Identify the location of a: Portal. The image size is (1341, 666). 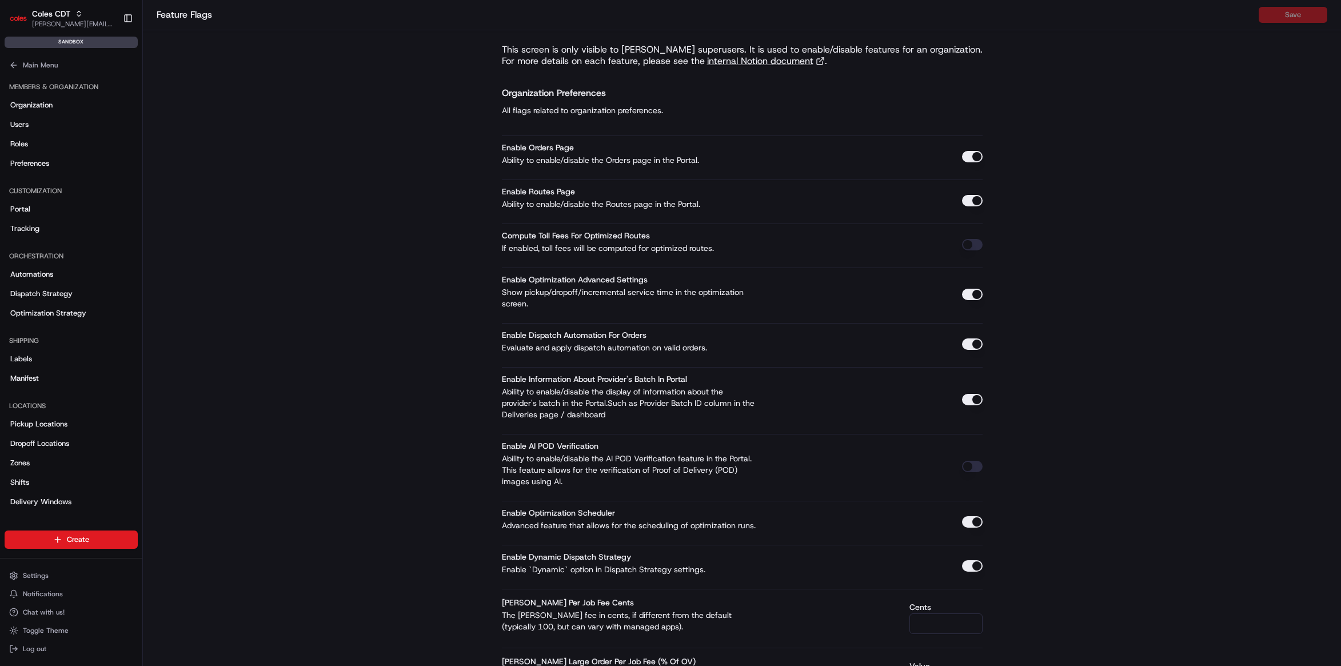
(71, 209).